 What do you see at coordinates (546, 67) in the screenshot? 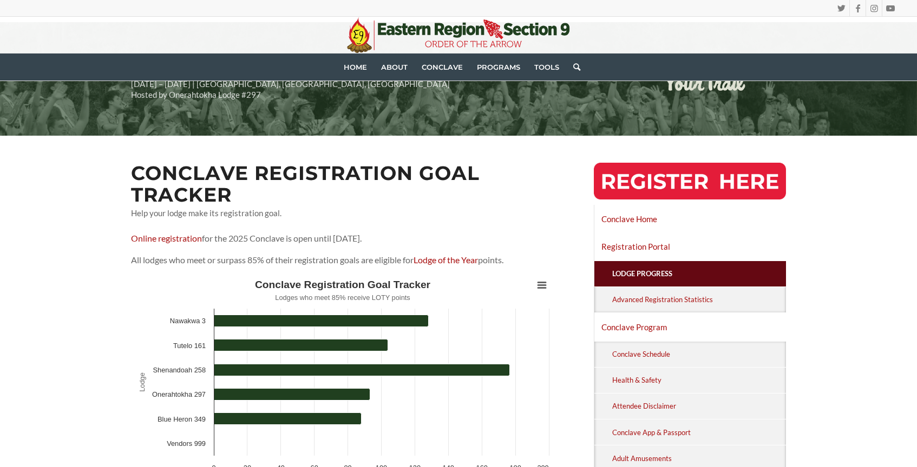
I see `span: Tools` at bounding box center [546, 67].